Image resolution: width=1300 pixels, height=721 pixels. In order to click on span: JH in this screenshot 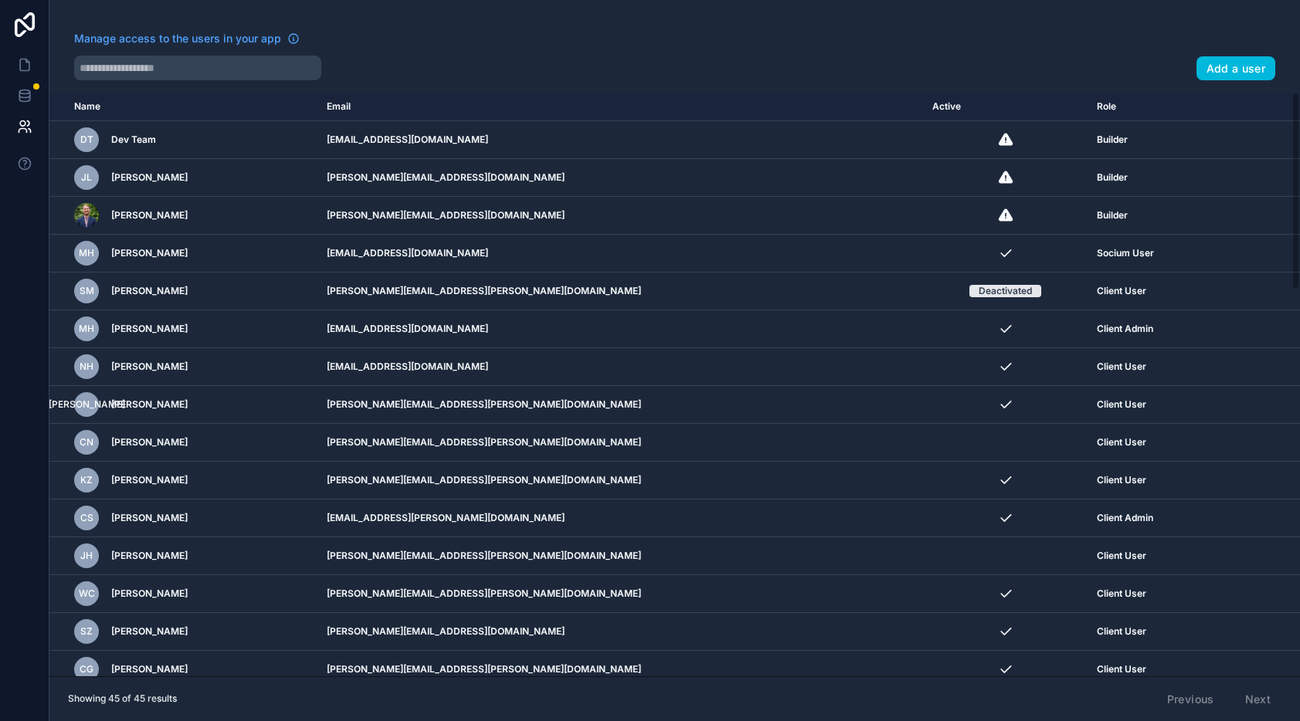, I will do `click(86, 556)`.